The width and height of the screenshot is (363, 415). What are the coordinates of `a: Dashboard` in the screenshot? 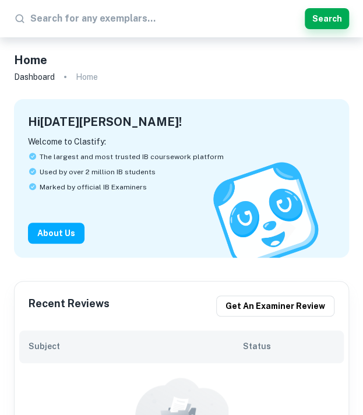 It's located at (34, 77).